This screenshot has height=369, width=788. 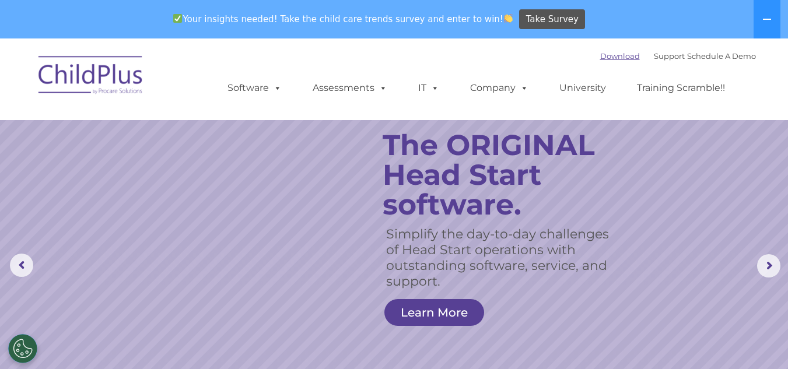 What do you see at coordinates (583, 88) in the screenshot?
I see `a: University` at bounding box center [583, 88].